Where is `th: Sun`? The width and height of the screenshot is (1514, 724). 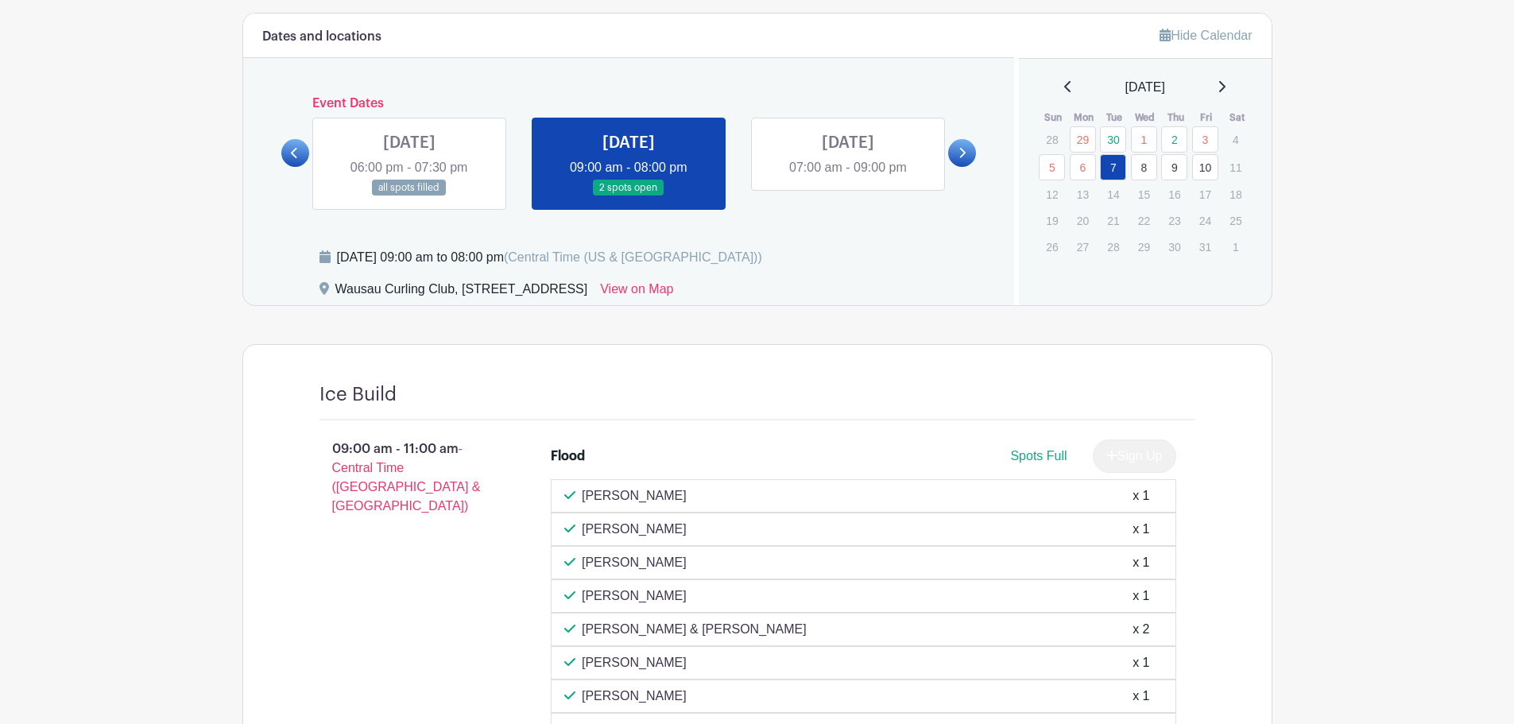 th: Sun is located at coordinates (1053, 118).